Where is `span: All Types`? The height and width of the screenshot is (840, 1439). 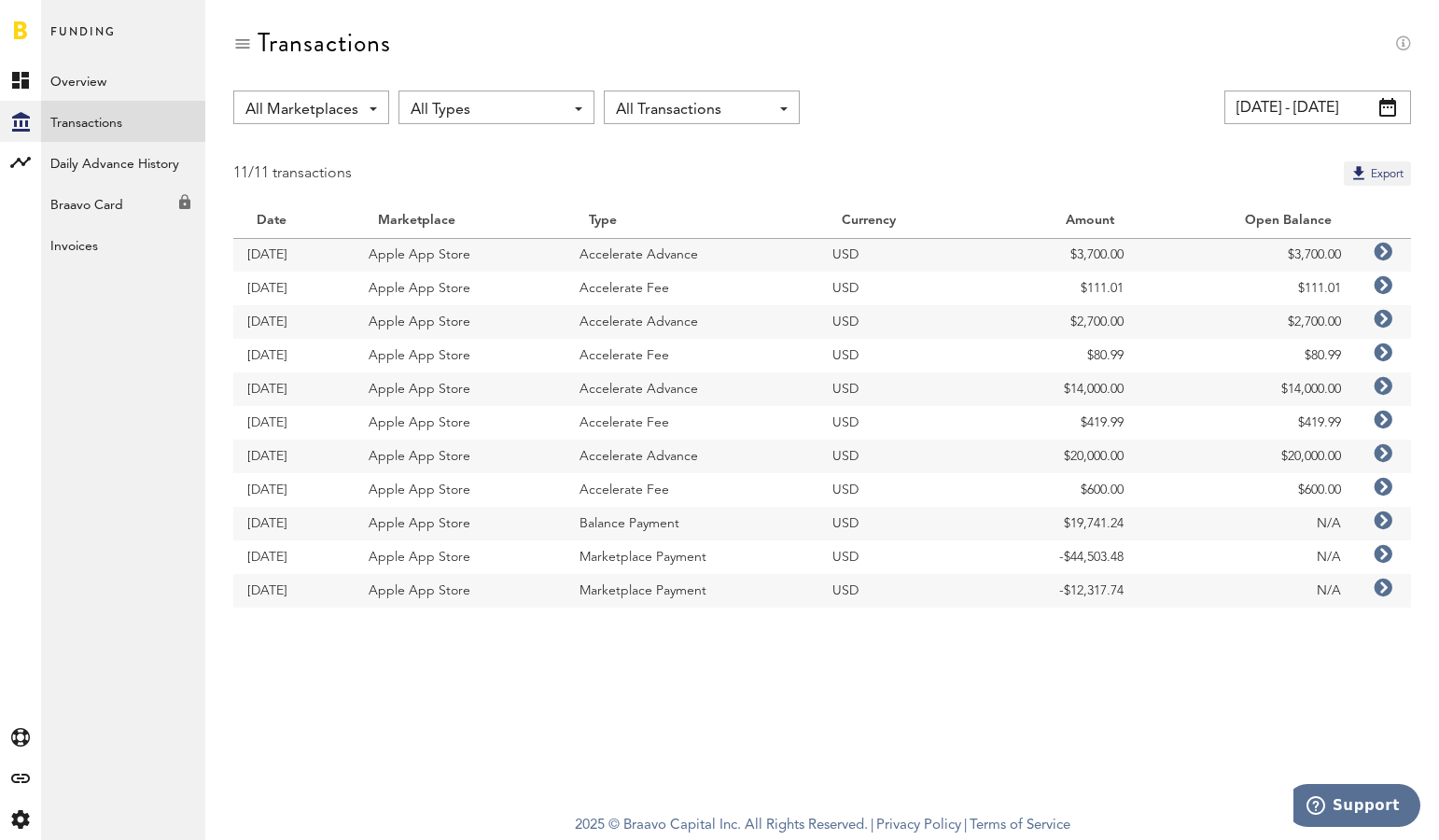
span: All Types is located at coordinates (487, 110).